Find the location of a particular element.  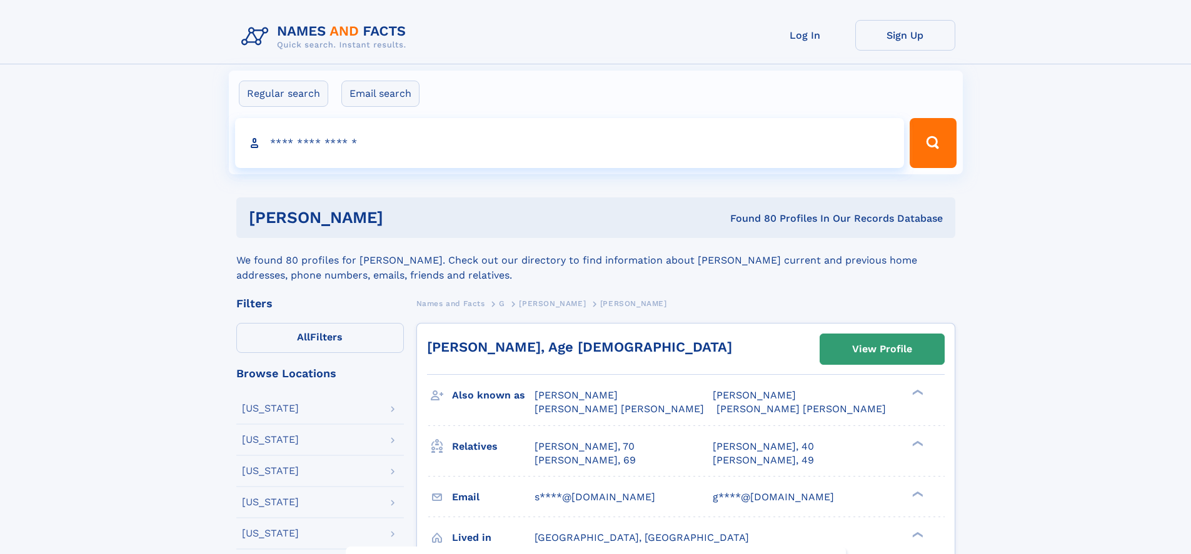

a: Log In is located at coordinates (805, 35).